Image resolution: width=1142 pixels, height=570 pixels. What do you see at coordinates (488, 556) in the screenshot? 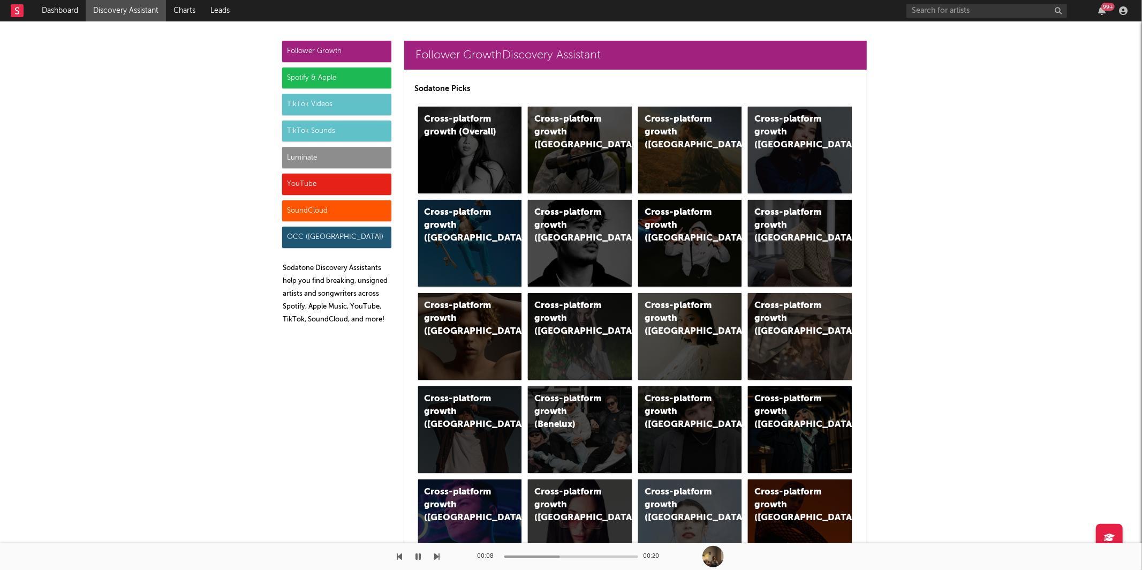
I see `div: 00:08` at bounding box center [488, 556].